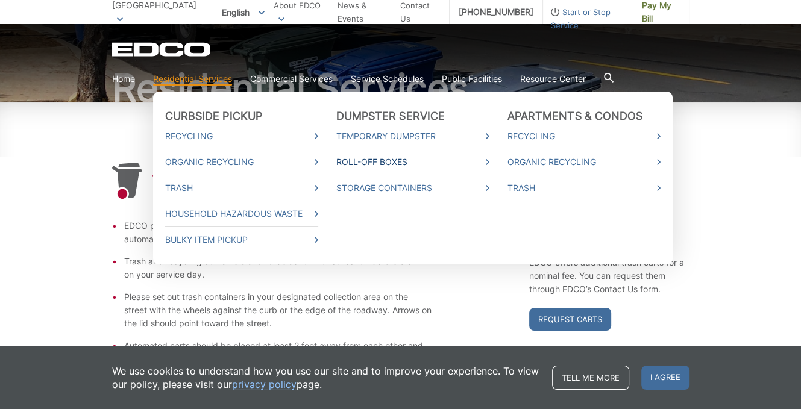 The image size is (801, 409). I want to click on a: Roll-Off Boxes, so click(413, 162).